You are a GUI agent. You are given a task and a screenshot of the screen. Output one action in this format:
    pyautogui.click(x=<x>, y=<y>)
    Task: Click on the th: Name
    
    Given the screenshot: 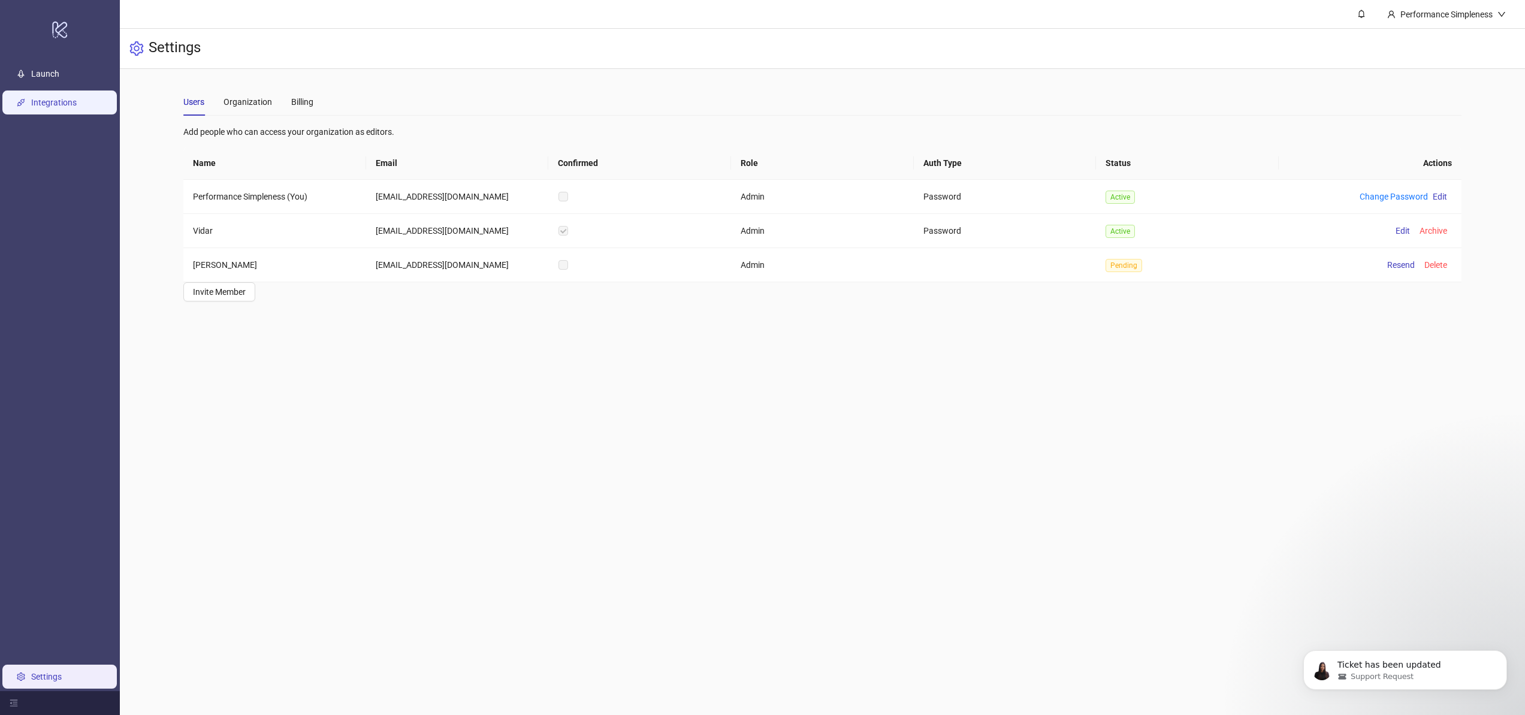 What is the action you would take?
    pyautogui.click(x=274, y=163)
    